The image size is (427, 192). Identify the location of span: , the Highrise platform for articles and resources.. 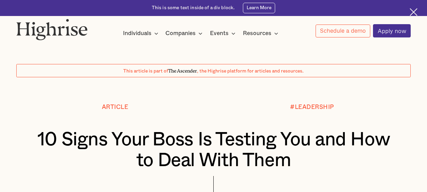
(250, 71).